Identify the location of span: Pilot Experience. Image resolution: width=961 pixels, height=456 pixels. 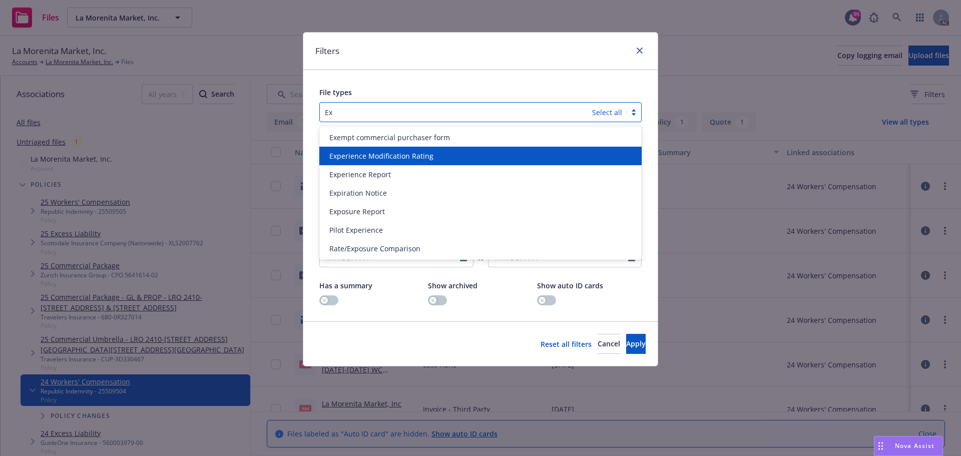
(356, 230).